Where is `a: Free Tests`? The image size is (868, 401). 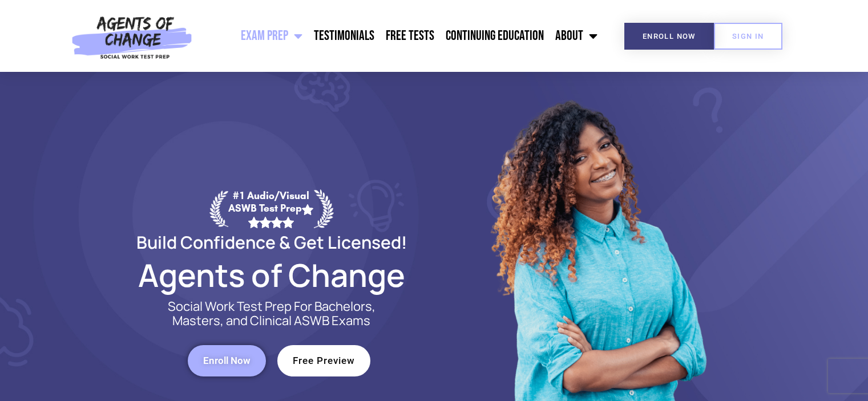
a: Free Tests is located at coordinates (410, 36).